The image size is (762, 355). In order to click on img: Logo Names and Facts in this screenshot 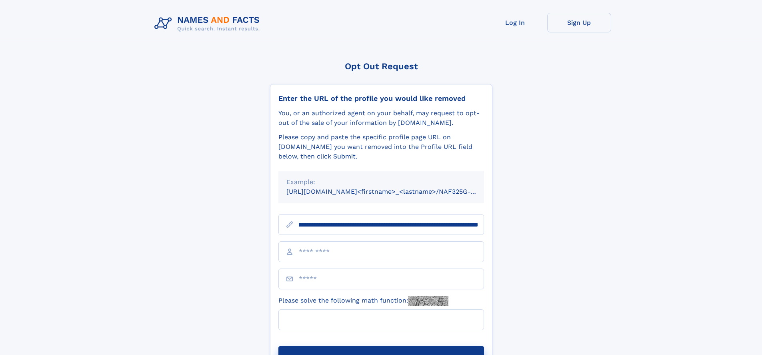, I will do `click(209, 24)`.